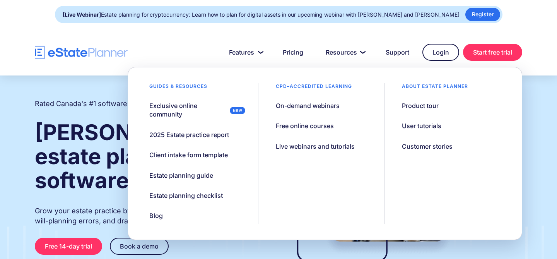  I want to click on div: Free online courses, so click(305, 126).